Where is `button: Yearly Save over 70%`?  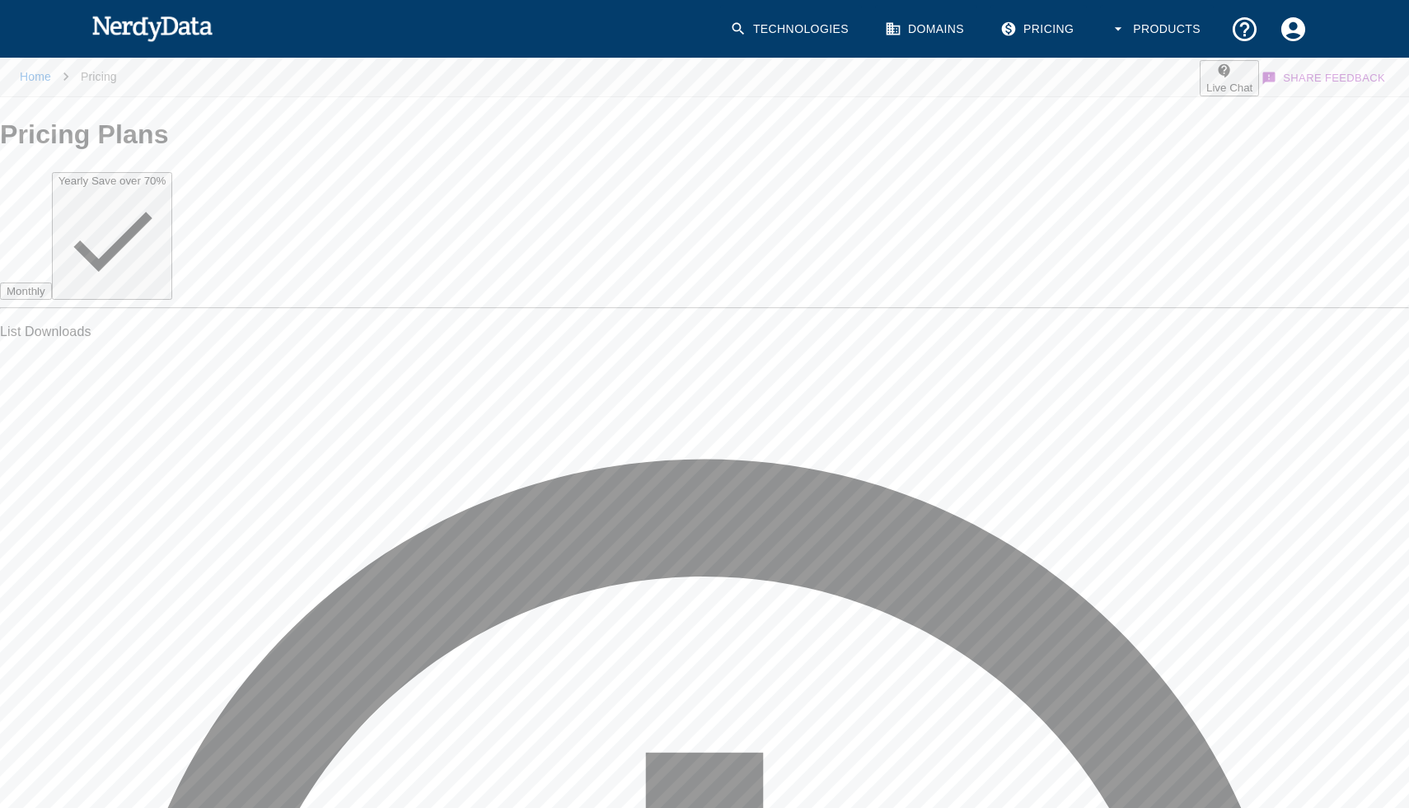 button: Yearly Save over 70% is located at coordinates (112, 236).